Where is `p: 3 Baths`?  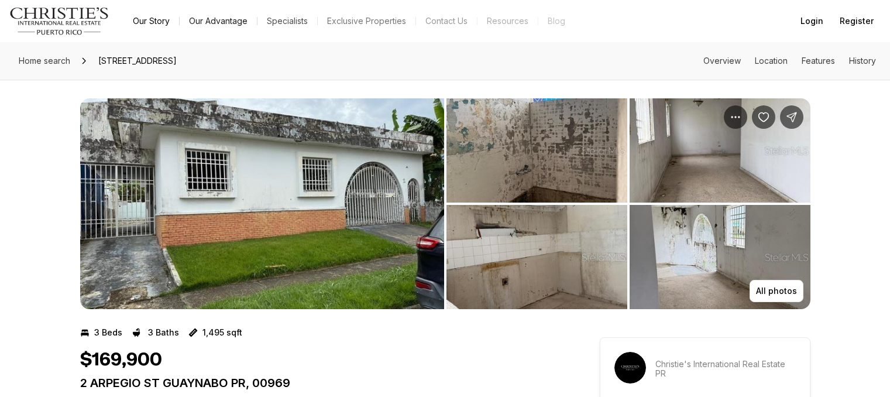
p: 3 Baths is located at coordinates (163, 332).